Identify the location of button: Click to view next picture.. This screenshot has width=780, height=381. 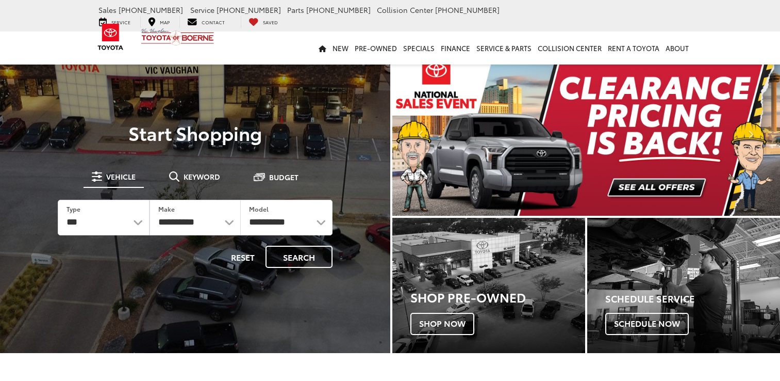
(751, 134).